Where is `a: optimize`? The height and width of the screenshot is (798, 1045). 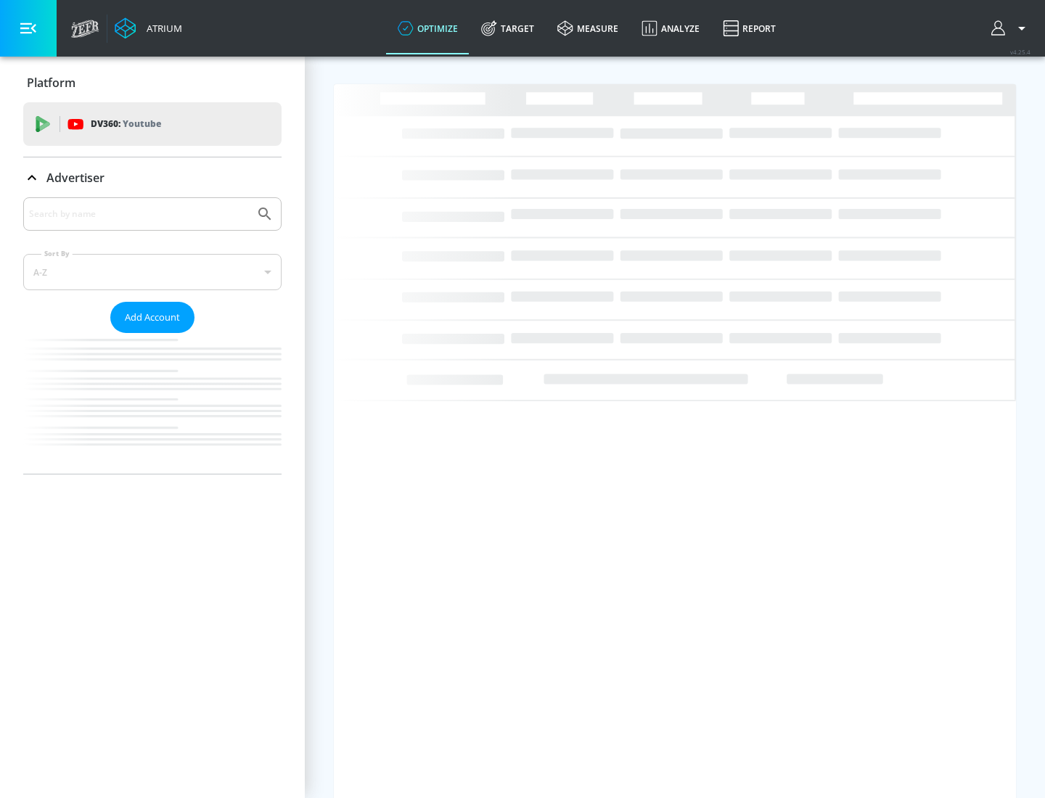 a: optimize is located at coordinates (427, 28).